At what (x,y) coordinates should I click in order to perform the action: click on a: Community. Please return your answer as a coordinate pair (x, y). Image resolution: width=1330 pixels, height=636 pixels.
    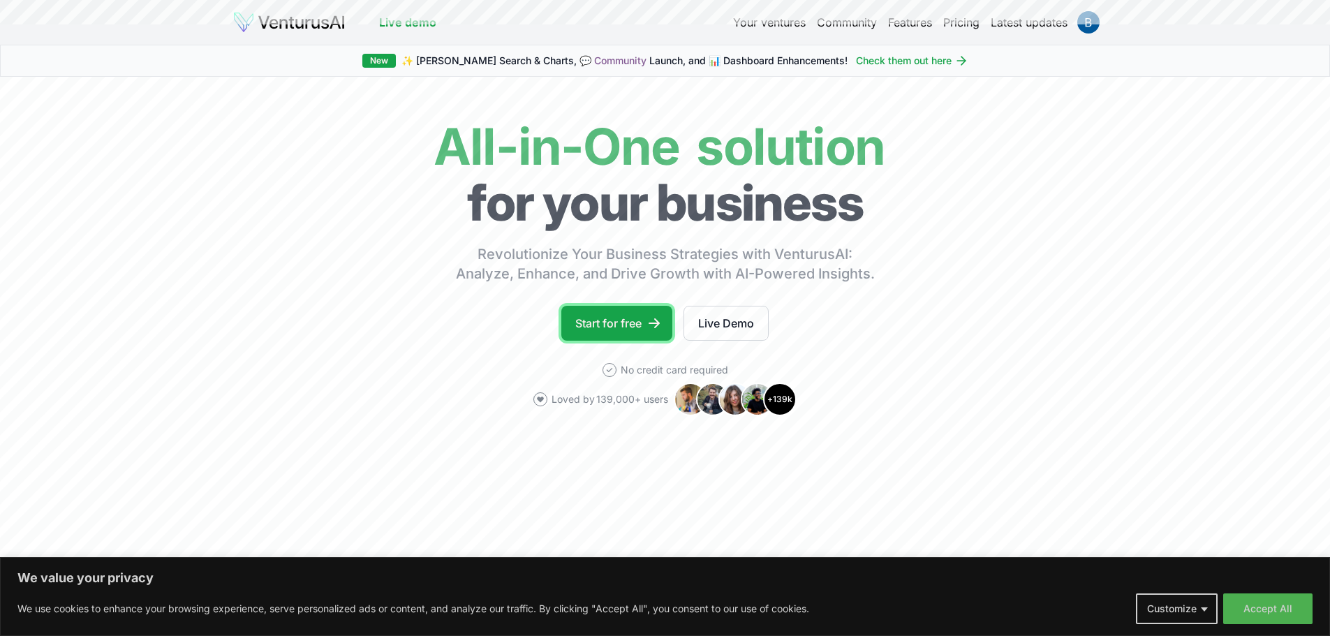
    Looking at the image, I should click on (620, 60).